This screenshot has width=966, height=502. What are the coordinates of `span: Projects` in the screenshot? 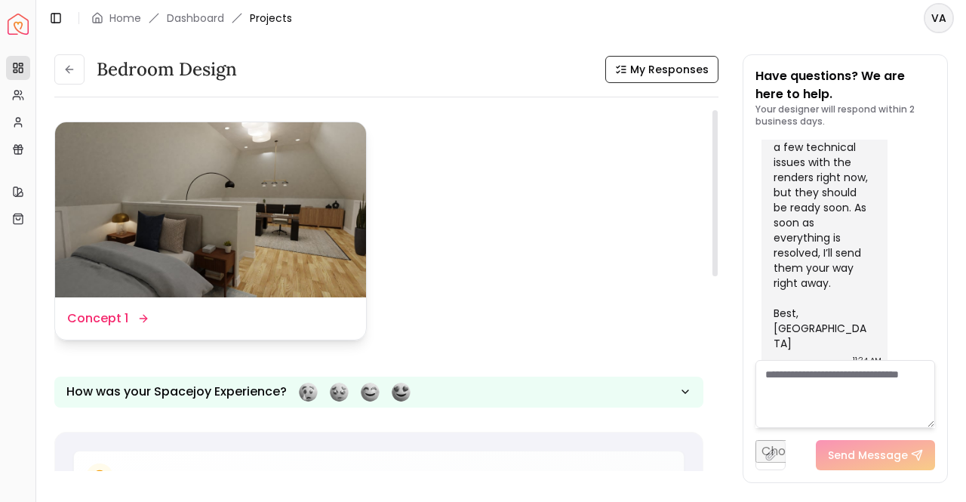 It's located at (271, 18).